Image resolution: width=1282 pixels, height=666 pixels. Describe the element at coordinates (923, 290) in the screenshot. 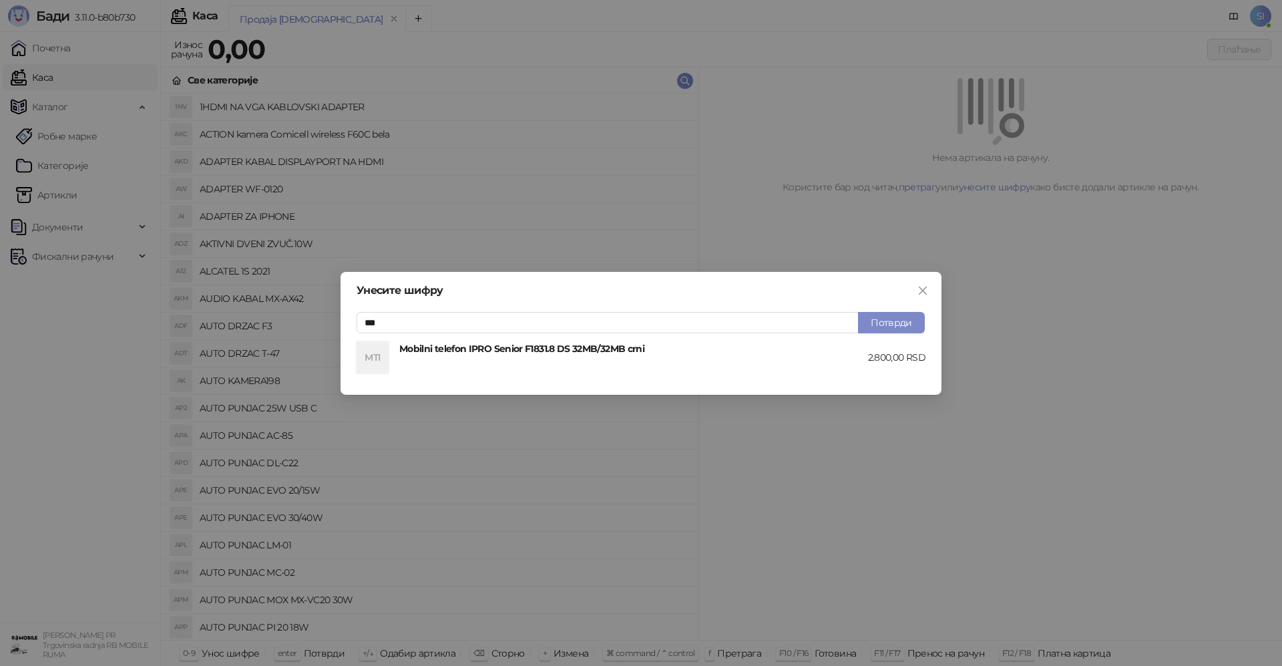

I see `button: Close` at that location.